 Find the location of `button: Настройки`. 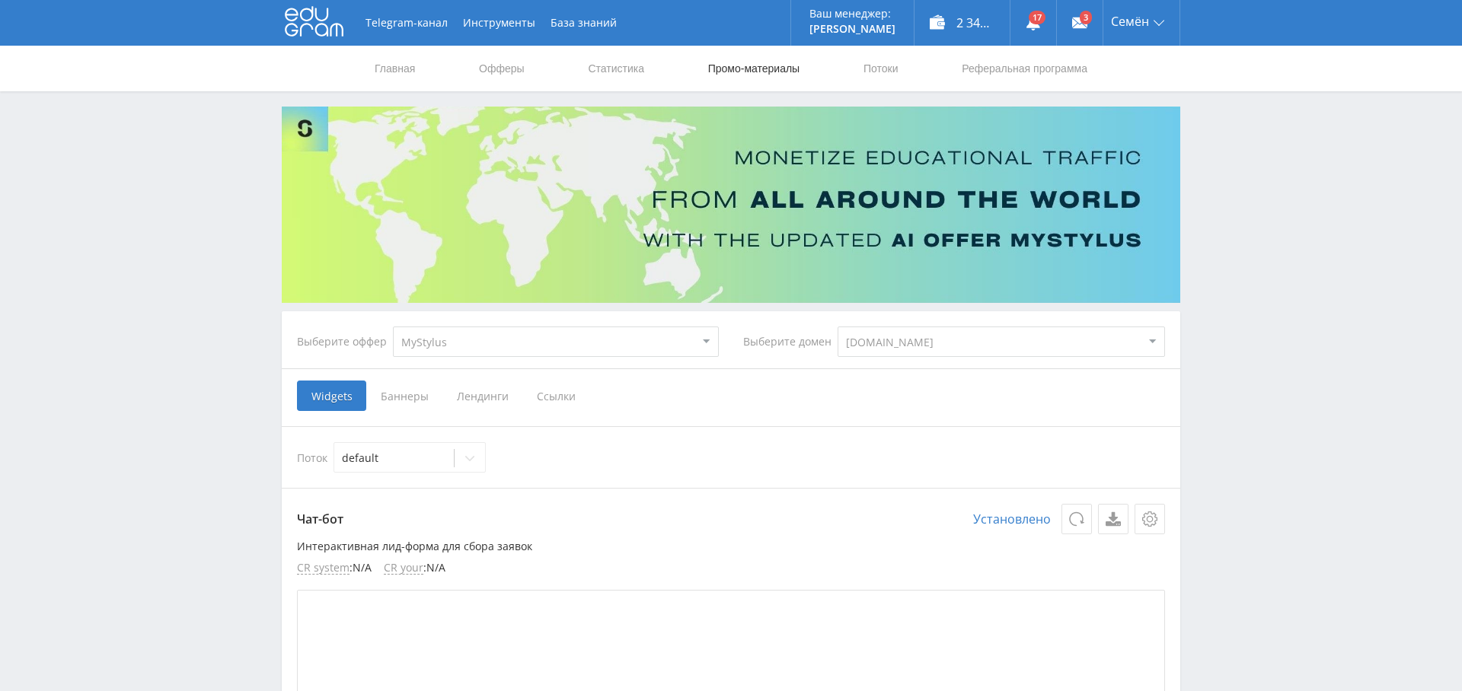

button: Настройки is located at coordinates (1150, 519).